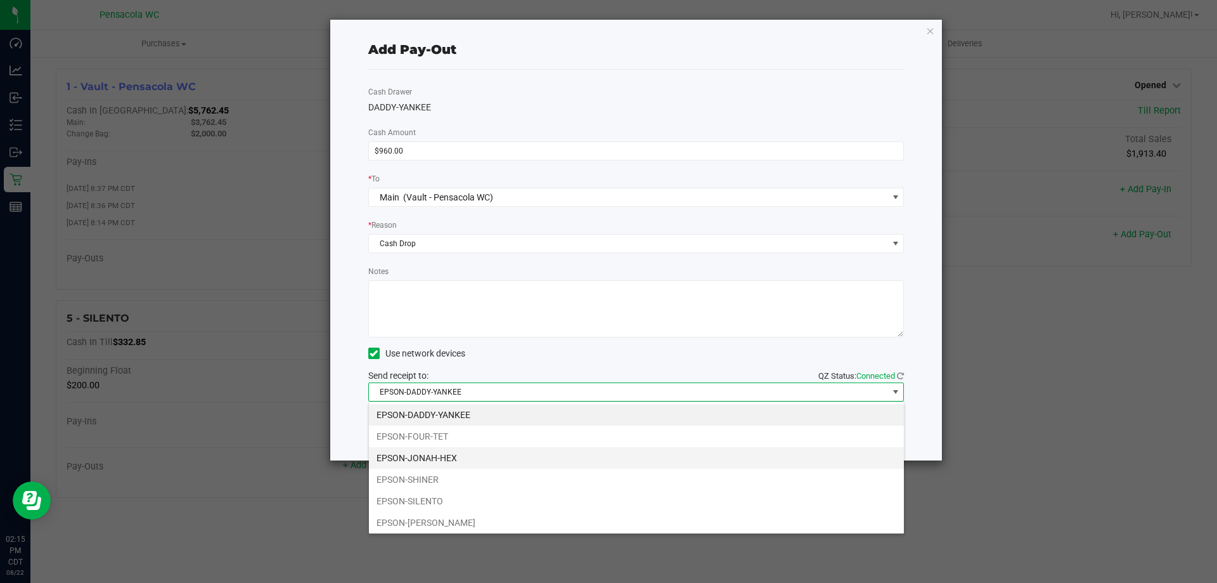 This screenshot has width=1217, height=583. What do you see at coordinates (448, 197) in the screenshot?
I see `span: (Vault - Pensacola WC)` at bounding box center [448, 197].